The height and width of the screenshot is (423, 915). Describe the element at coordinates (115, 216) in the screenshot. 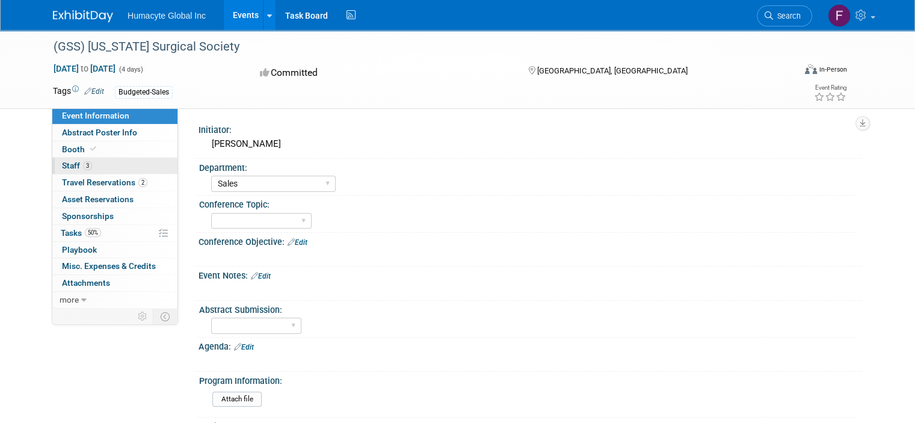

I see `a: Sponsorships` at that location.